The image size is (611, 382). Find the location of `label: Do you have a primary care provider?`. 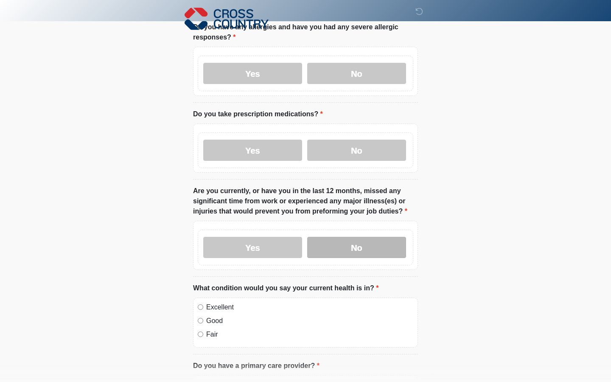

label: Do you have a primary care provider? is located at coordinates (256, 366).